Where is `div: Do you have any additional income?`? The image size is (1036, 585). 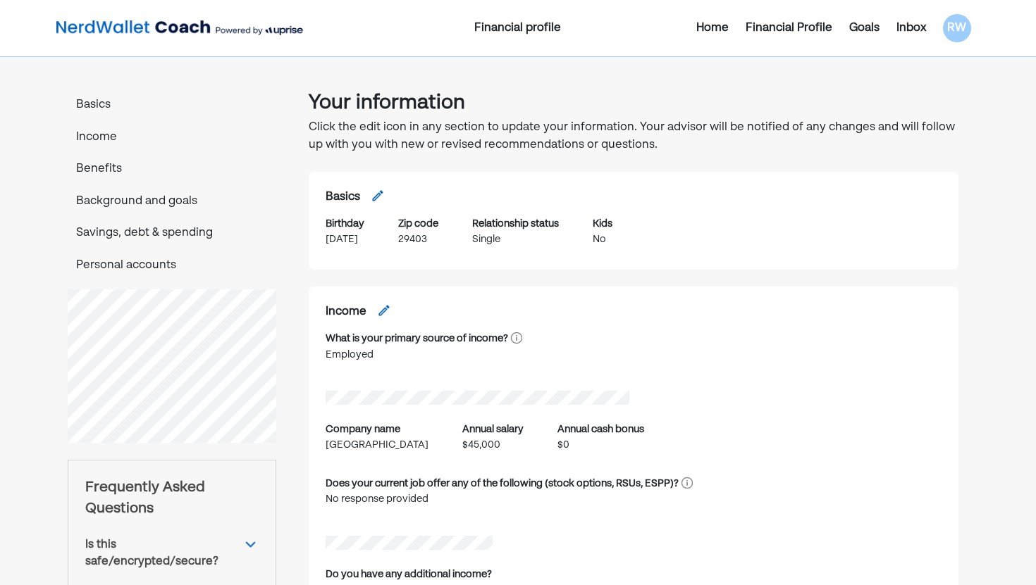
div: Do you have any additional income? is located at coordinates (409, 575).